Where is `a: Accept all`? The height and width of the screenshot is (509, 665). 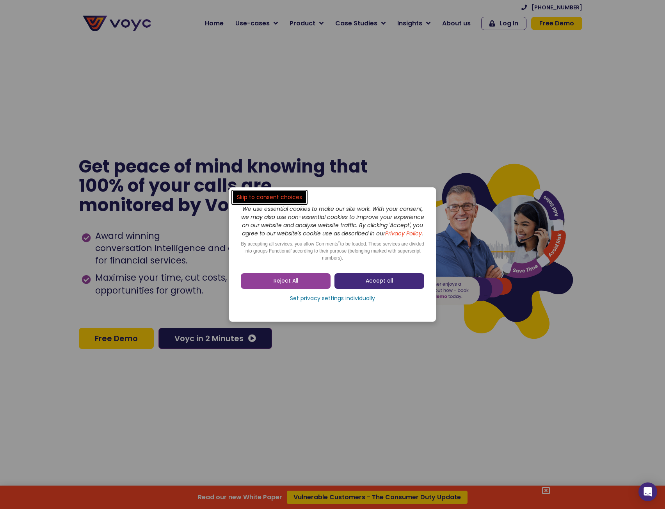 a: Accept all is located at coordinates (379, 281).